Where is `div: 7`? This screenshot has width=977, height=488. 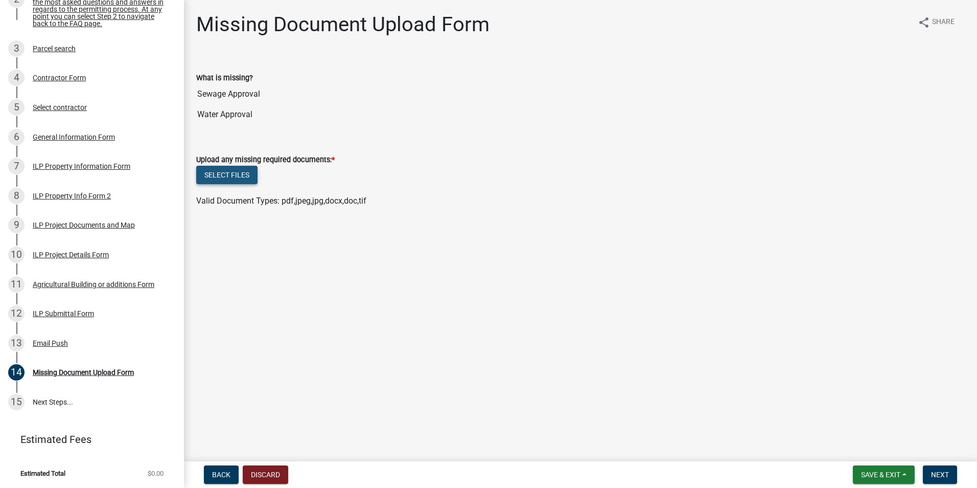
div: 7 is located at coordinates (16, 166).